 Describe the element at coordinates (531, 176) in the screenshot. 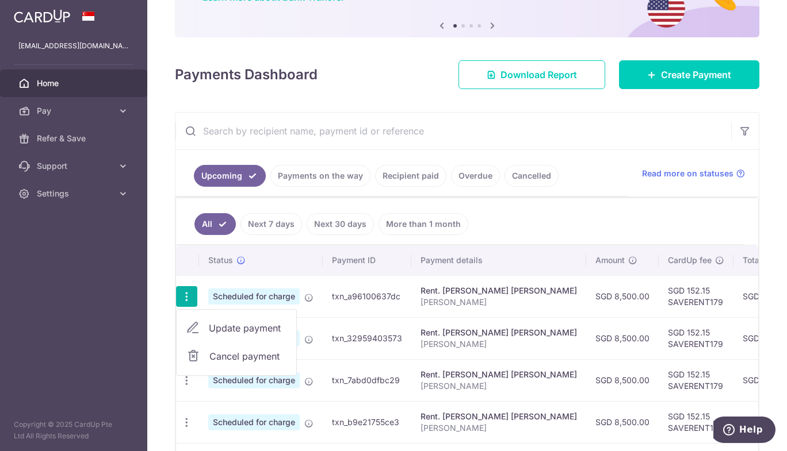

I see `a: Cancelled` at that location.